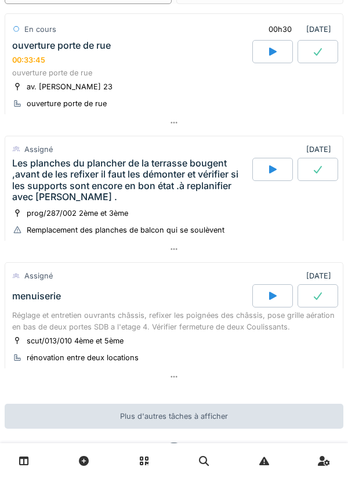  I want to click on div: 00:33:45, so click(28, 60).